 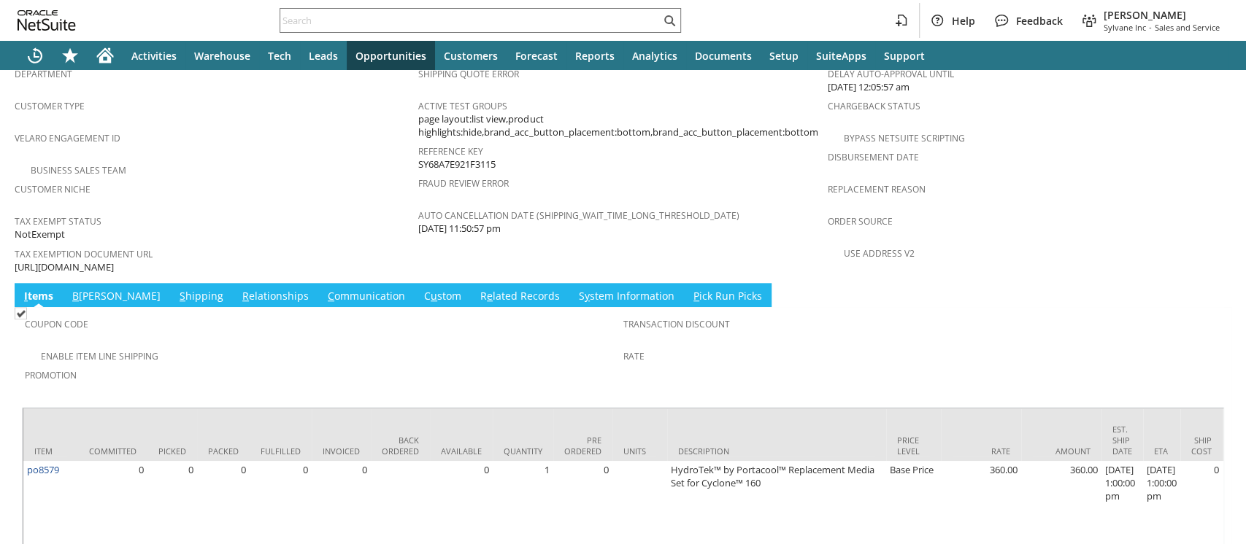 I want to click on div: Est. Ship Date, so click(x=1122, y=440).